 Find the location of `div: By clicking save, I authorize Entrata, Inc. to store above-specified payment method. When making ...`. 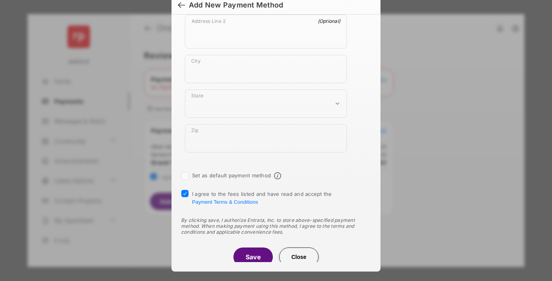

div: By clicking save, I authorize Entrata, Inc. to store above-specified payment method. When making ... is located at coordinates (276, 226).